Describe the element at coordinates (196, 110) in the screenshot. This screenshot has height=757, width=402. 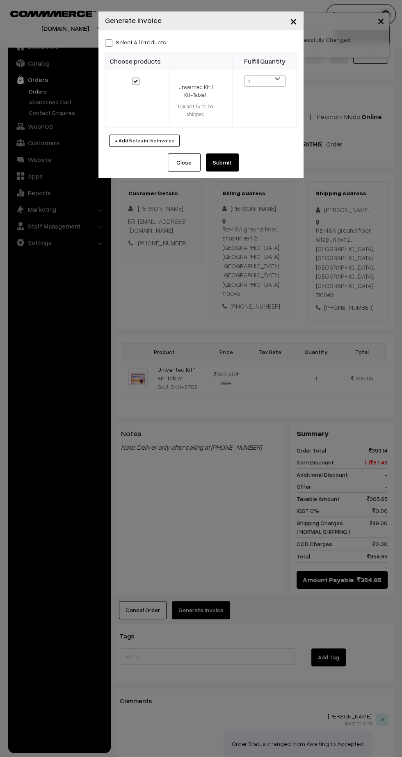
I see `div: 1 Quantity to be shipped` at that location.